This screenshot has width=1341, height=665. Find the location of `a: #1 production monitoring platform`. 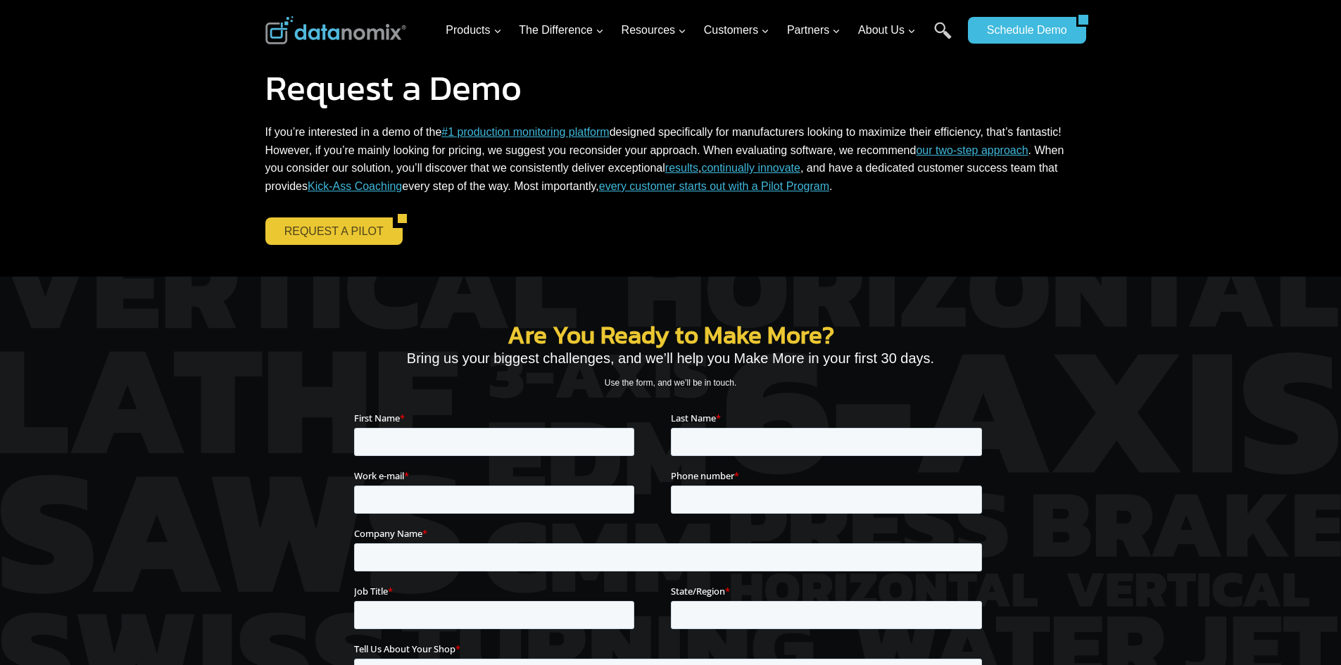

a: #1 production monitoring platform is located at coordinates (525, 132).